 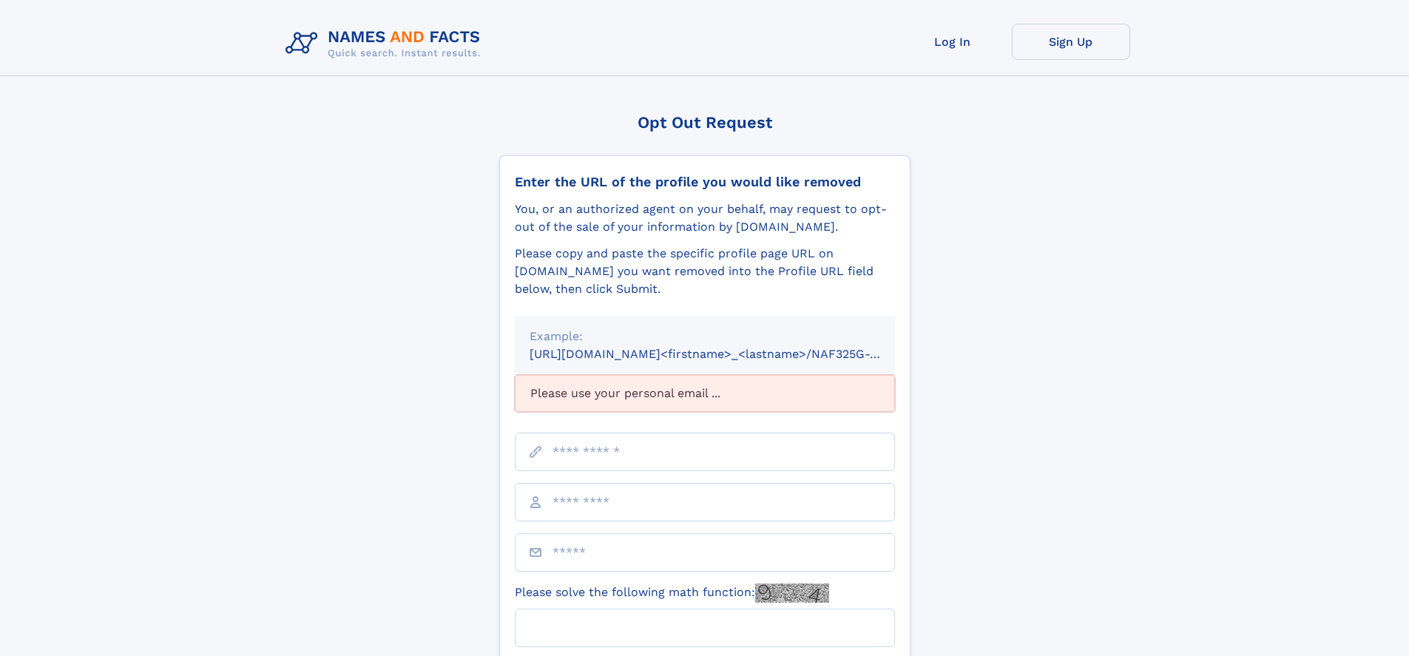 I want to click on img: Logo Names and Facts, so click(x=386, y=44).